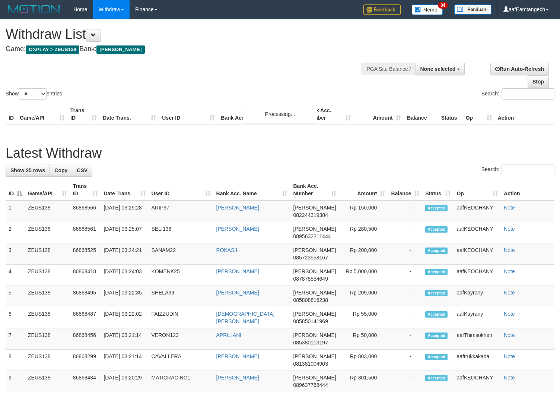  Describe the element at coordinates (310, 257) in the screenshot. I see `span: Copy 085723558167 to clipboard` at that location.